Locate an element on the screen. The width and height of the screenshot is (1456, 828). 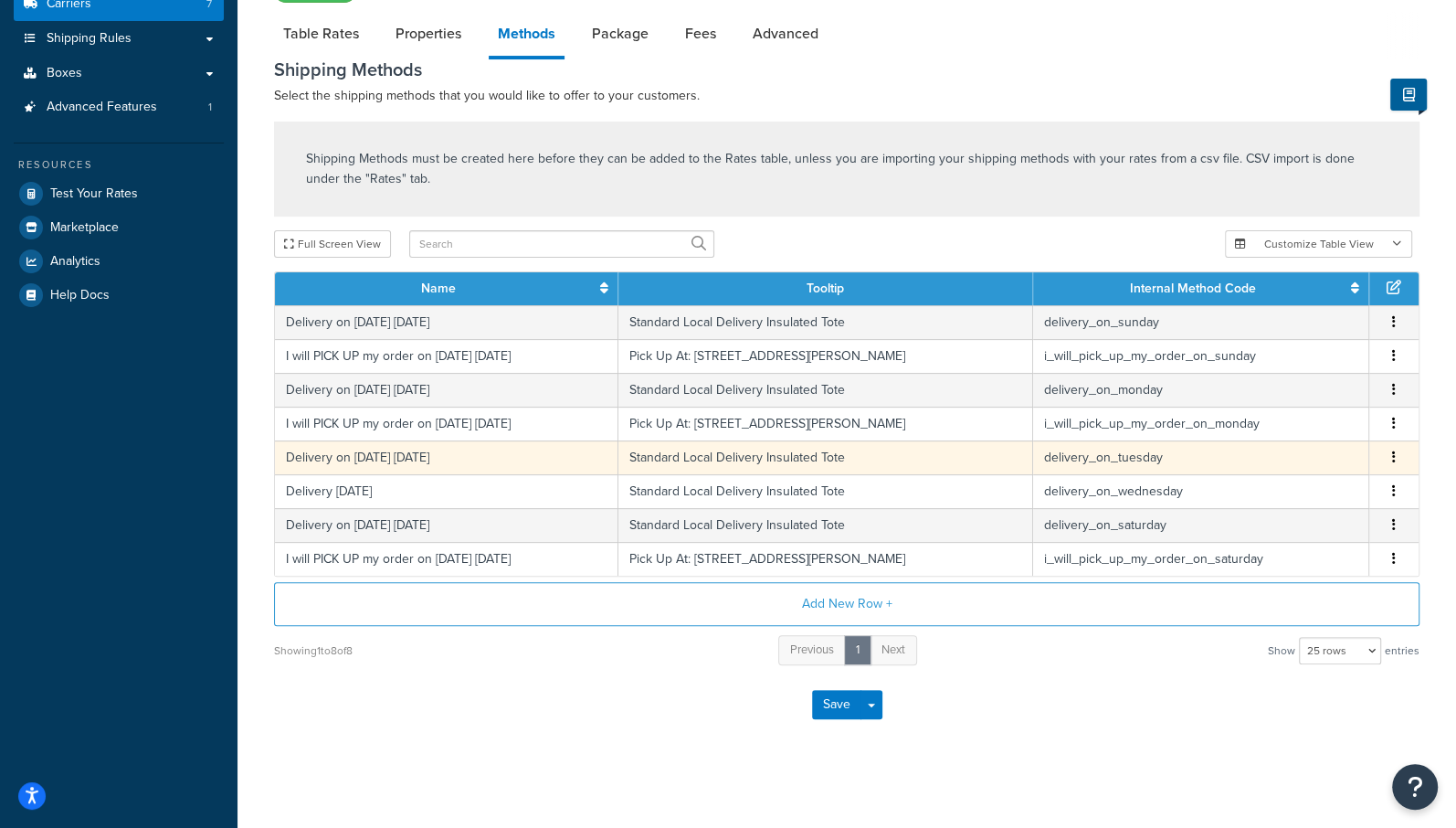
li: Marketplace is located at coordinates (119, 228).